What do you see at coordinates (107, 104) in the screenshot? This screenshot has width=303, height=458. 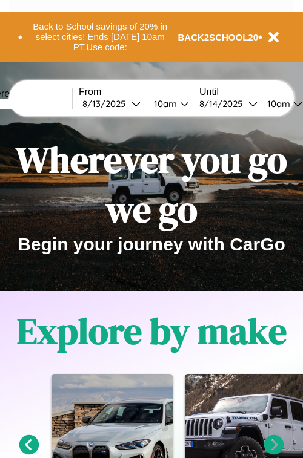 I see `div: 8 / 13 / 2025` at bounding box center [107, 104].